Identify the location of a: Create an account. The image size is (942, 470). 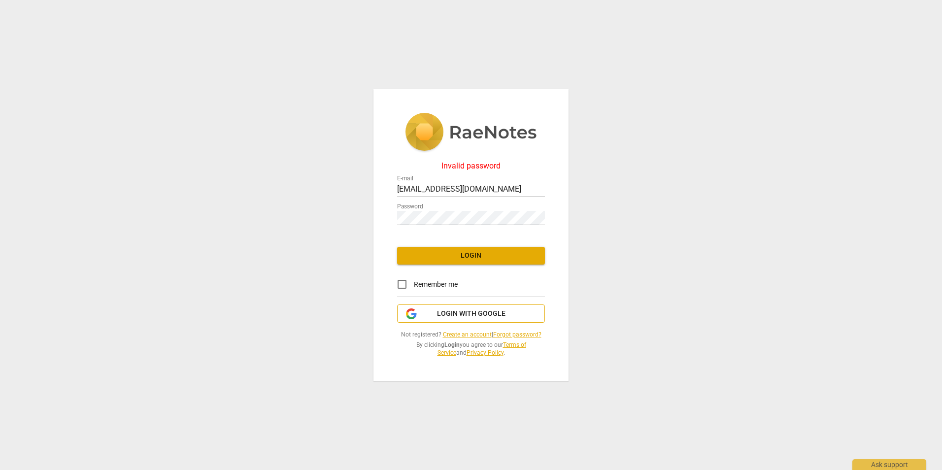
(467, 335).